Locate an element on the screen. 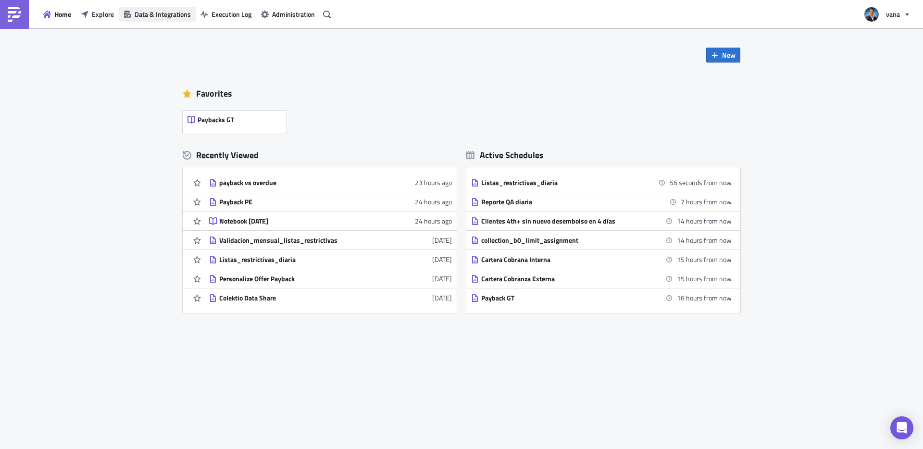 This screenshot has width=923, height=449. div: Clientes 4th+ sin nuevo desembolso en 4 días is located at coordinates (566, 221).